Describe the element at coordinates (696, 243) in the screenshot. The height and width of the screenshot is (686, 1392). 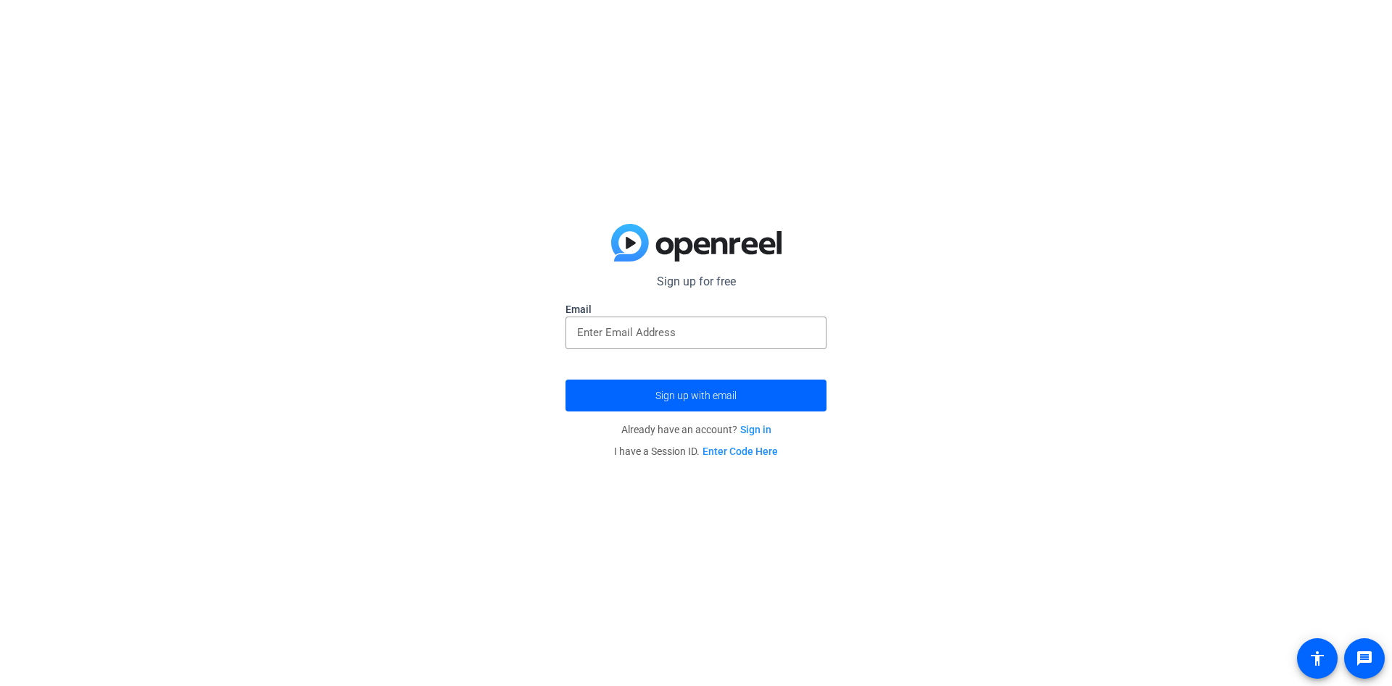
I see `img: blue-gradient.svg` at that location.